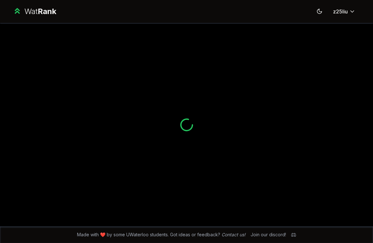  What do you see at coordinates (233, 235) in the screenshot?
I see `a: Contact us!` at bounding box center [233, 235].